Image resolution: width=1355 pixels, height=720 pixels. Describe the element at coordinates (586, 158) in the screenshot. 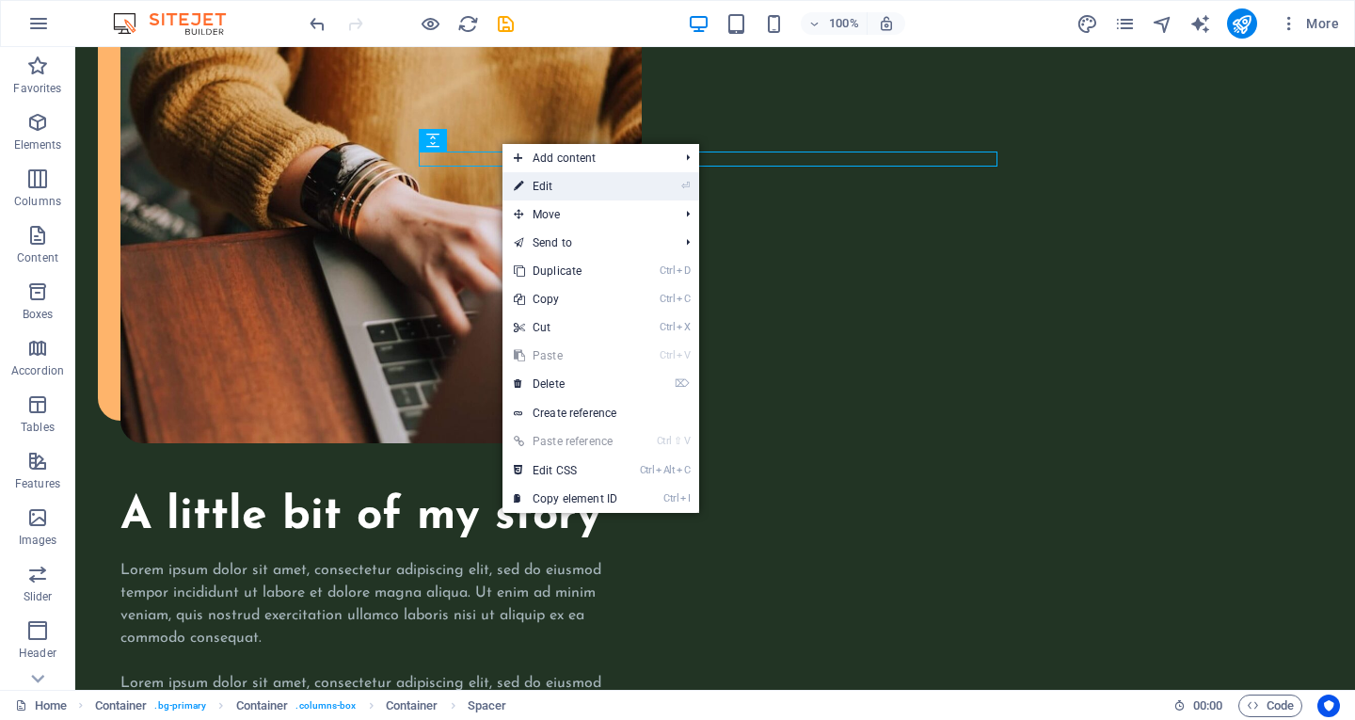

I see `span: Add content` at that location.